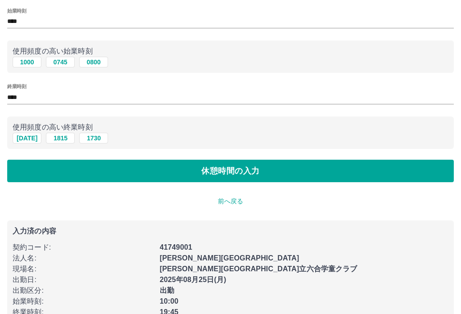  I want to click on button: 0800, so click(94, 62).